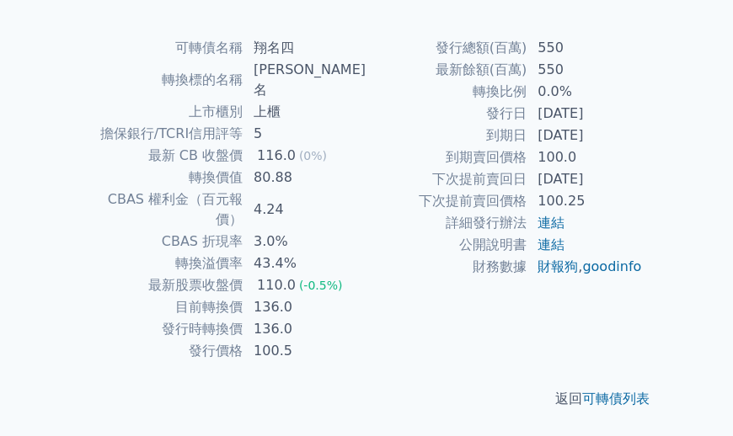 Image resolution: width=733 pixels, height=436 pixels. What do you see at coordinates (305, 242) in the screenshot?
I see `td: 3.0%` at bounding box center [305, 242].